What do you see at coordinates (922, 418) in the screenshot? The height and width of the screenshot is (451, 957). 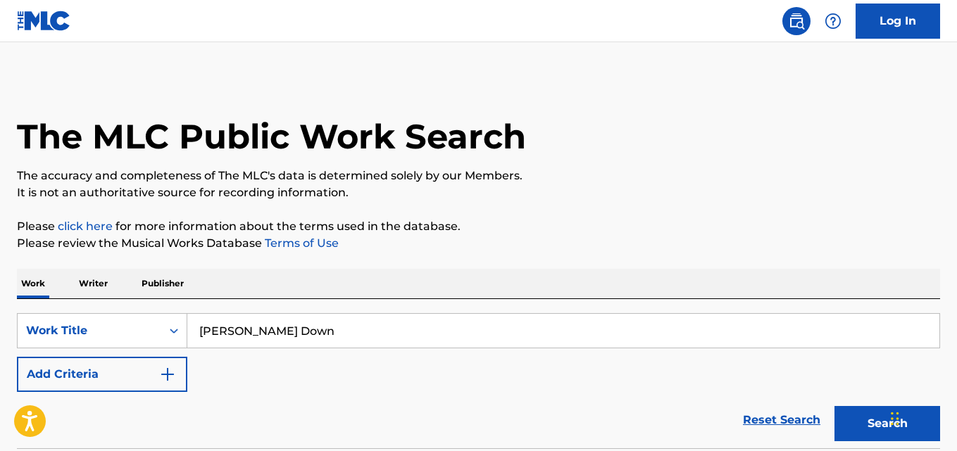 I see `div: Chat Widget` at bounding box center [922, 418].